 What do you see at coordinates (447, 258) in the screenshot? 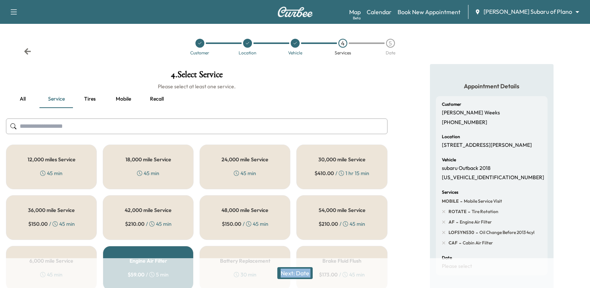
I see `h6: Date` at bounding box center [447, 258].